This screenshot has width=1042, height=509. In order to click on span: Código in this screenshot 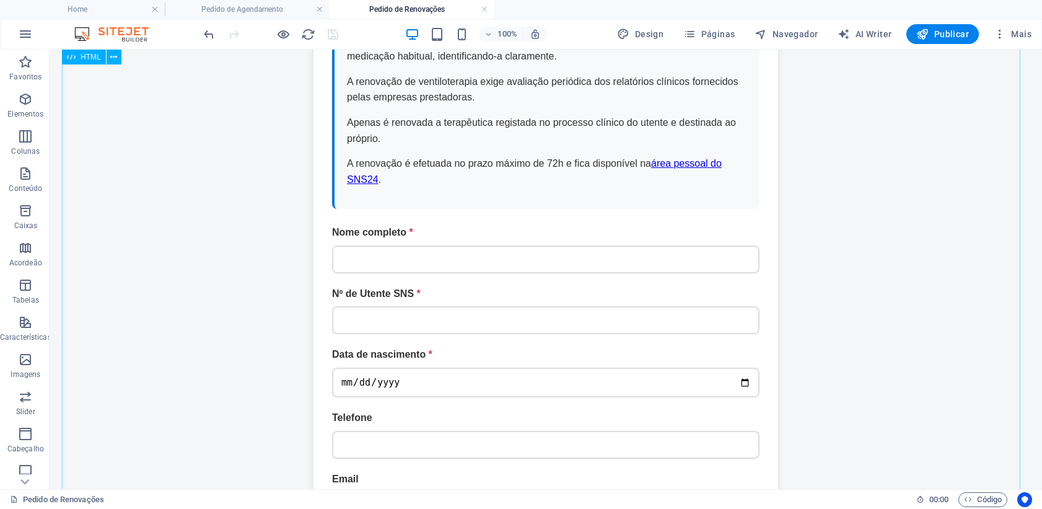, I will do `click(983, 499)`.